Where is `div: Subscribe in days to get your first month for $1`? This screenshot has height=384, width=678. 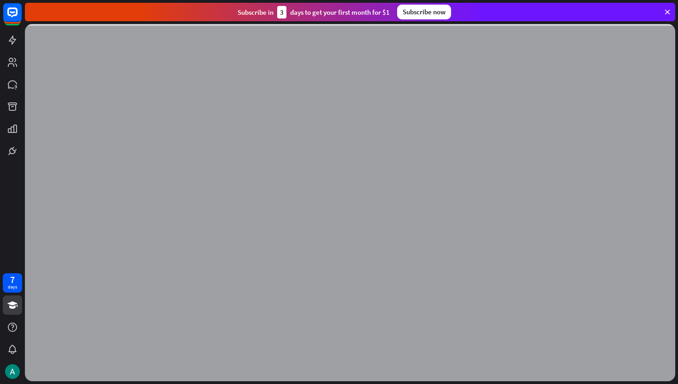
div: Subscribe in days to get your first month for $1 is located at coordinates (313, 12).